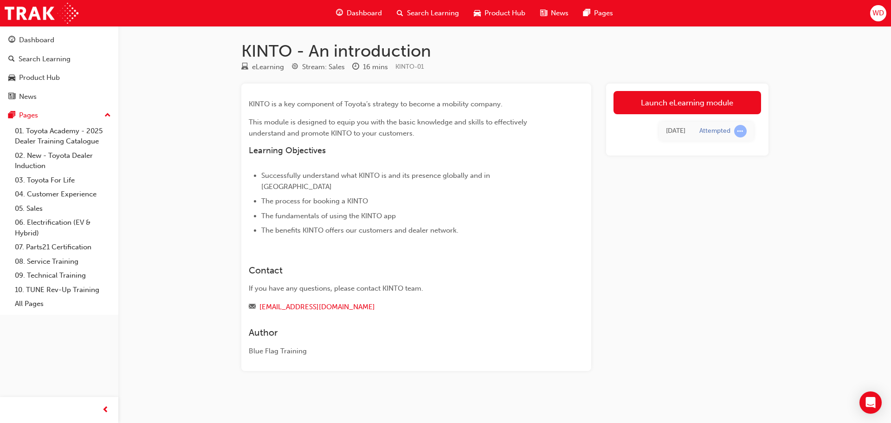 This screenshot has height=423, width=891. What do you see at coordinates (714, 131) in the screenshot?
I see `div: Attempted` at bounding box center [714, 131].